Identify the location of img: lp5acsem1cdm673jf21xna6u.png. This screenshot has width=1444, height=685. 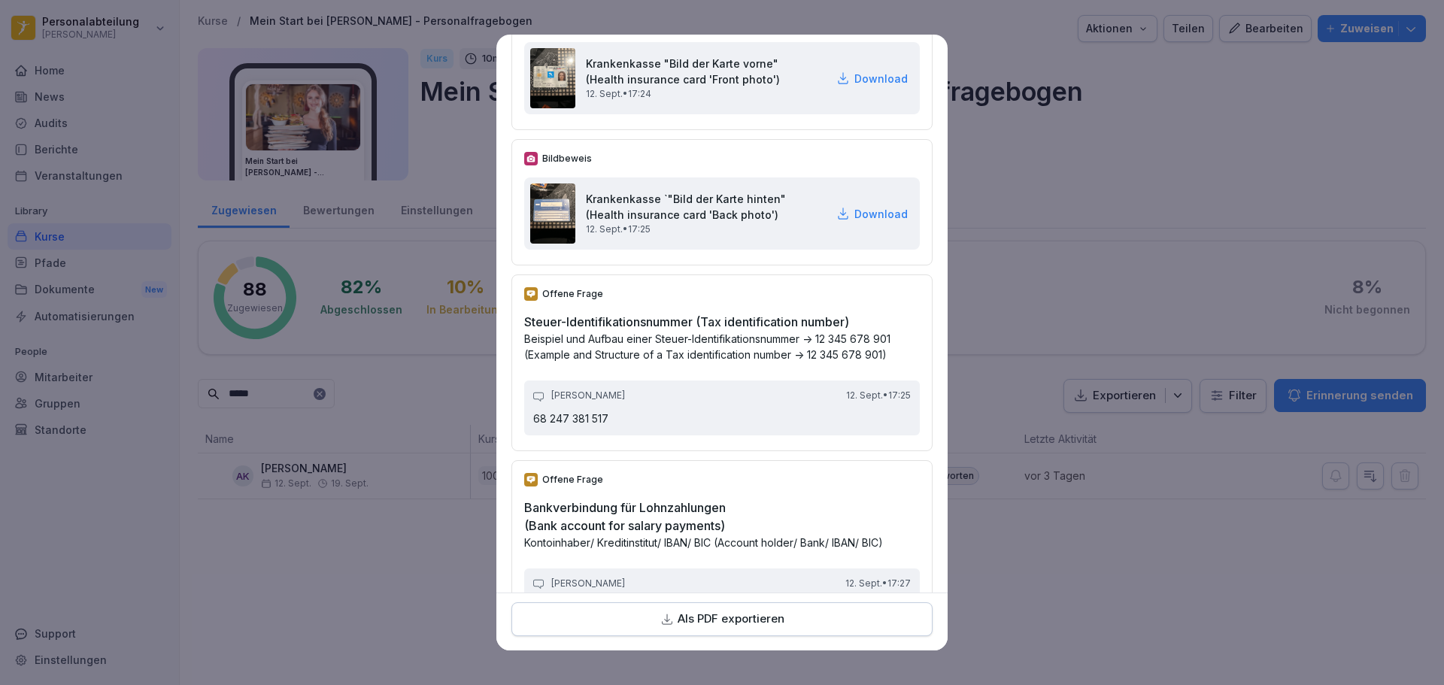
(553, 78).